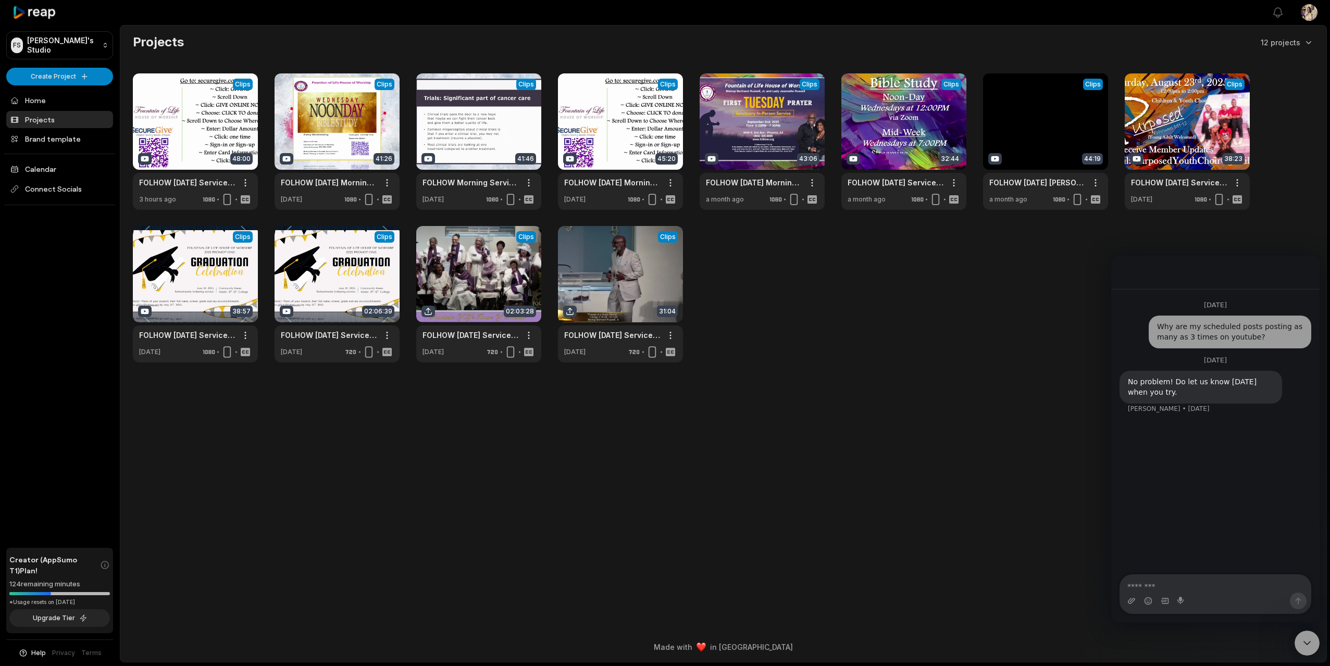 The image size is (1330, 666). Describe the element at coordinates (91, 653) in the screenshot. I see `a: Terms` at that location.